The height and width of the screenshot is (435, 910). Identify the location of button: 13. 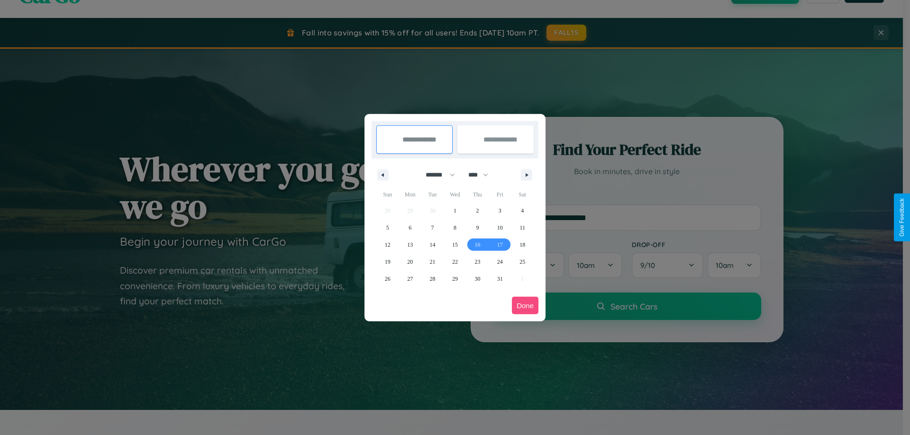
(409, 245).